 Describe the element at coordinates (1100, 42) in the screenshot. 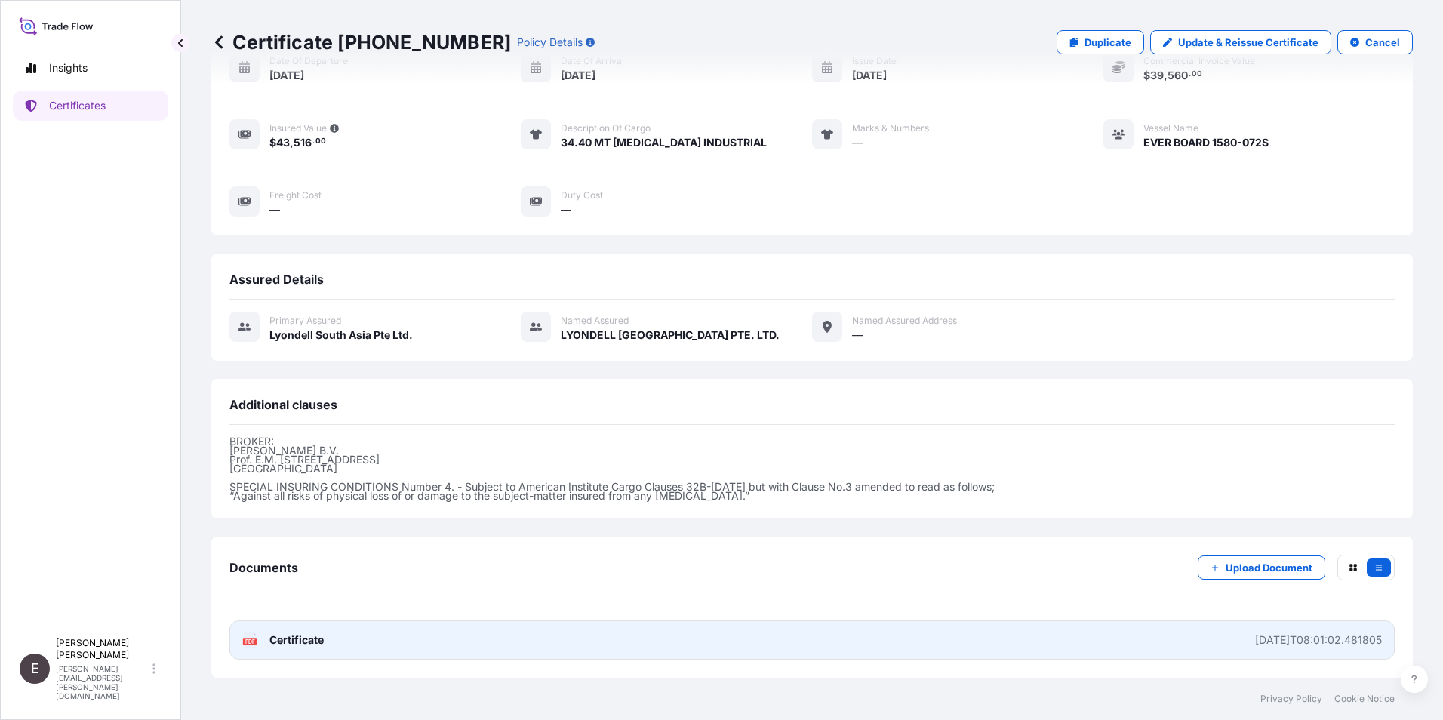

I see `a: Duplicate` at that location.